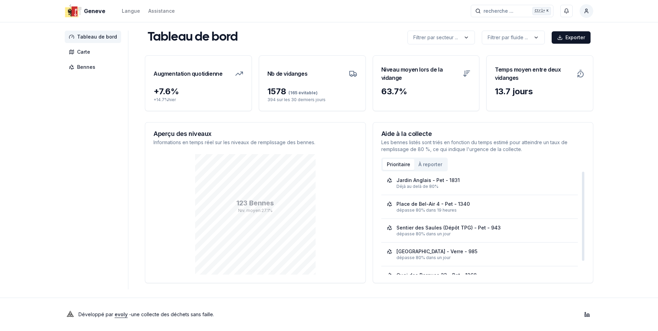 The image size is (658, 331). I want to click on p: Les bennes listés sont triés en fonction du temps estimé pour atteindre un taux de remplissage de..., so click(483, 146).